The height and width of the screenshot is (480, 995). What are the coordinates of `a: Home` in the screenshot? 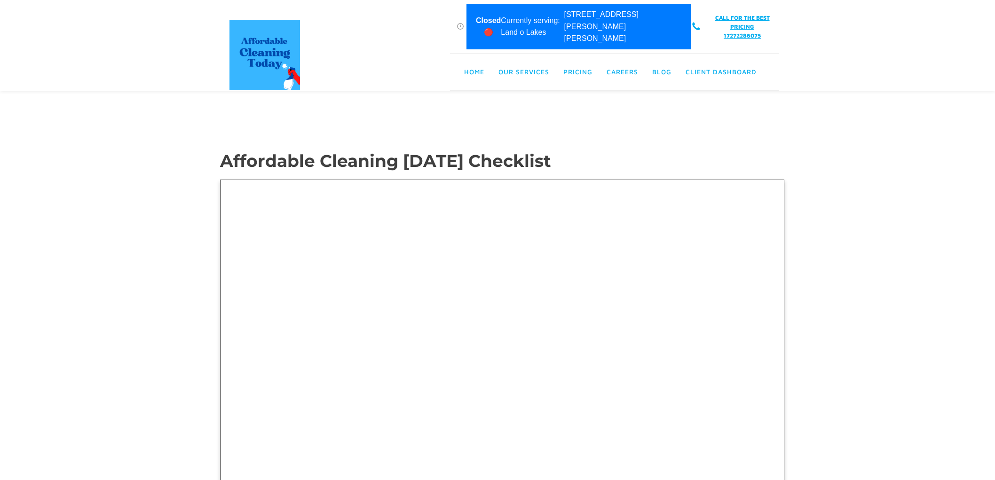 It's located at (474, 72).